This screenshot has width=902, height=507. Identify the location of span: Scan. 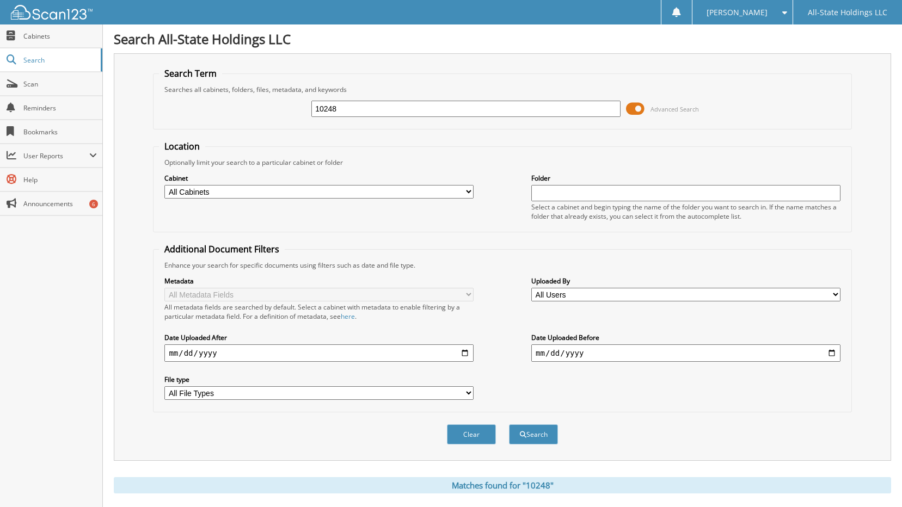
(60, 84).